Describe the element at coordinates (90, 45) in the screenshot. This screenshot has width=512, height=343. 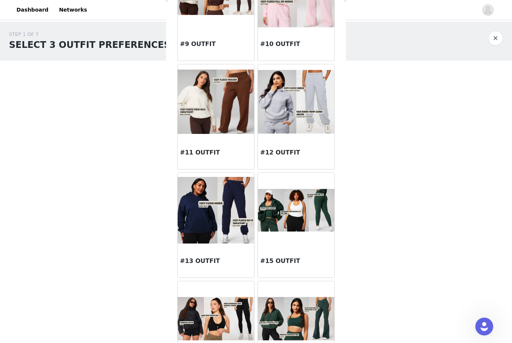
I see `h1: SELECT 3 OUTFIT PREFERENCES` at that location.